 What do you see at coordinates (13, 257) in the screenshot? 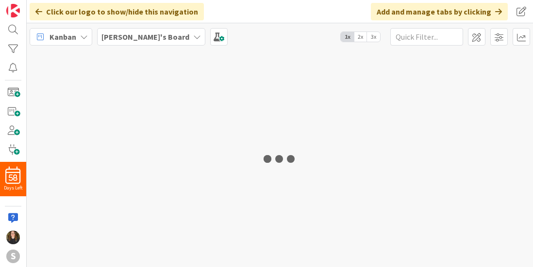
I see `div: S` at bounding box center [13, 257].